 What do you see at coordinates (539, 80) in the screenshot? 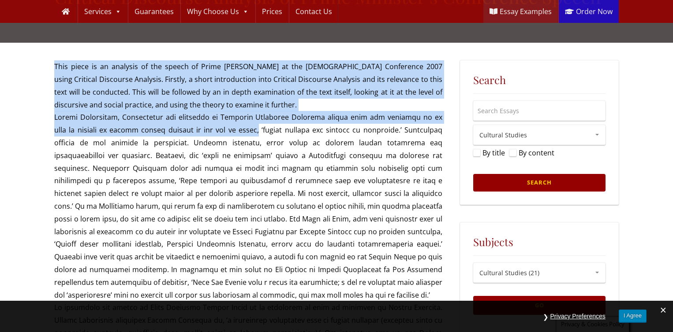
I see `h5: Search` at bounding box center [539, 80].